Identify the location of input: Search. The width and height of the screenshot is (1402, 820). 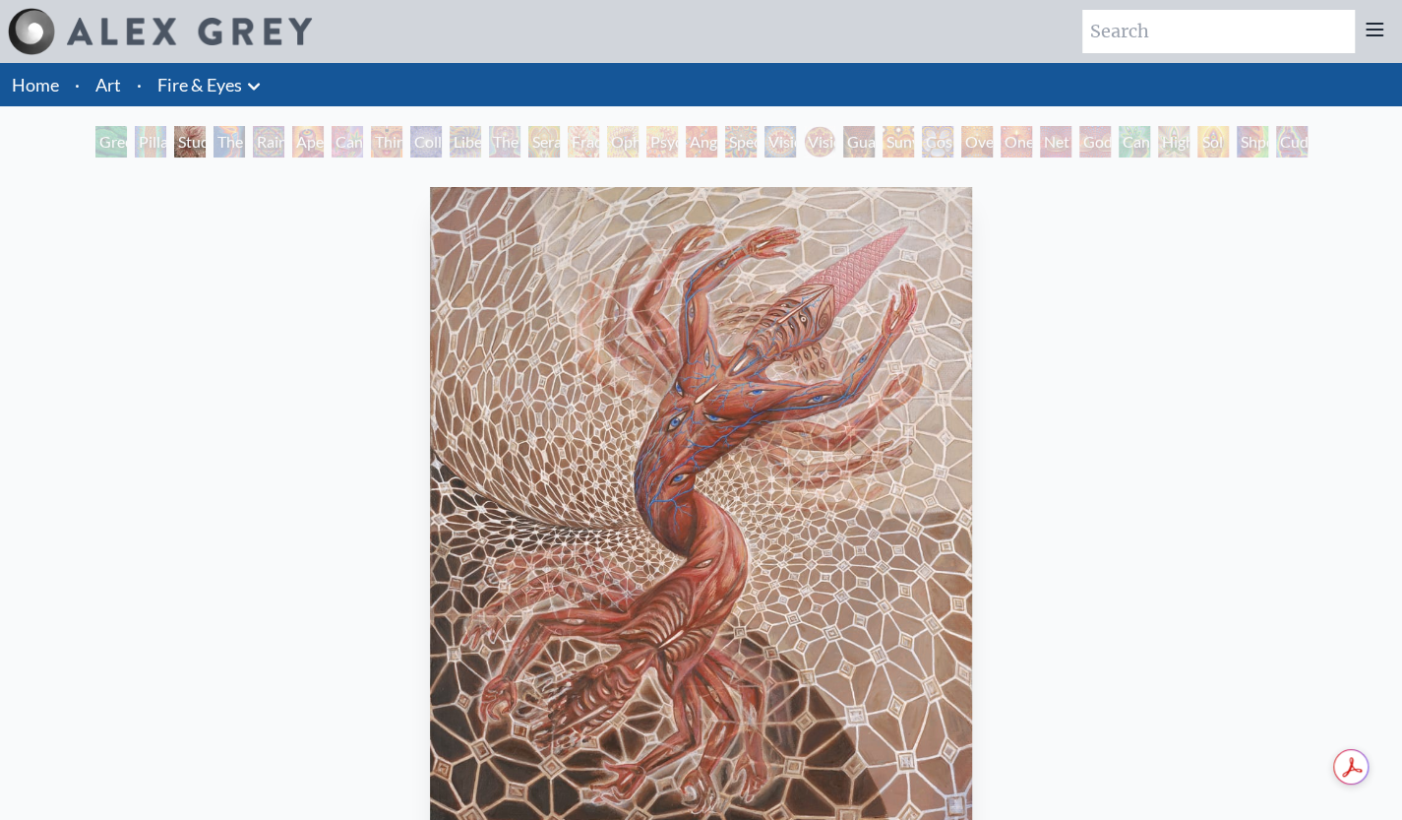
(1218, 31).